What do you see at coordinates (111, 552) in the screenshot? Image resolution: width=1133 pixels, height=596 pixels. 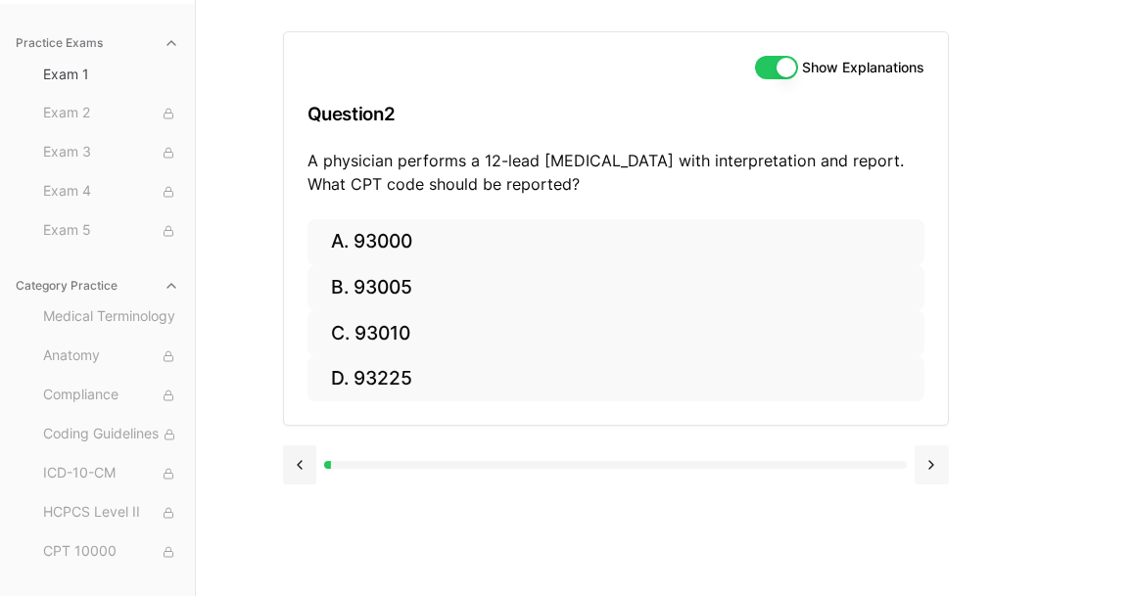 I see `span: CPT 10000` at bounding box center [111, 552].